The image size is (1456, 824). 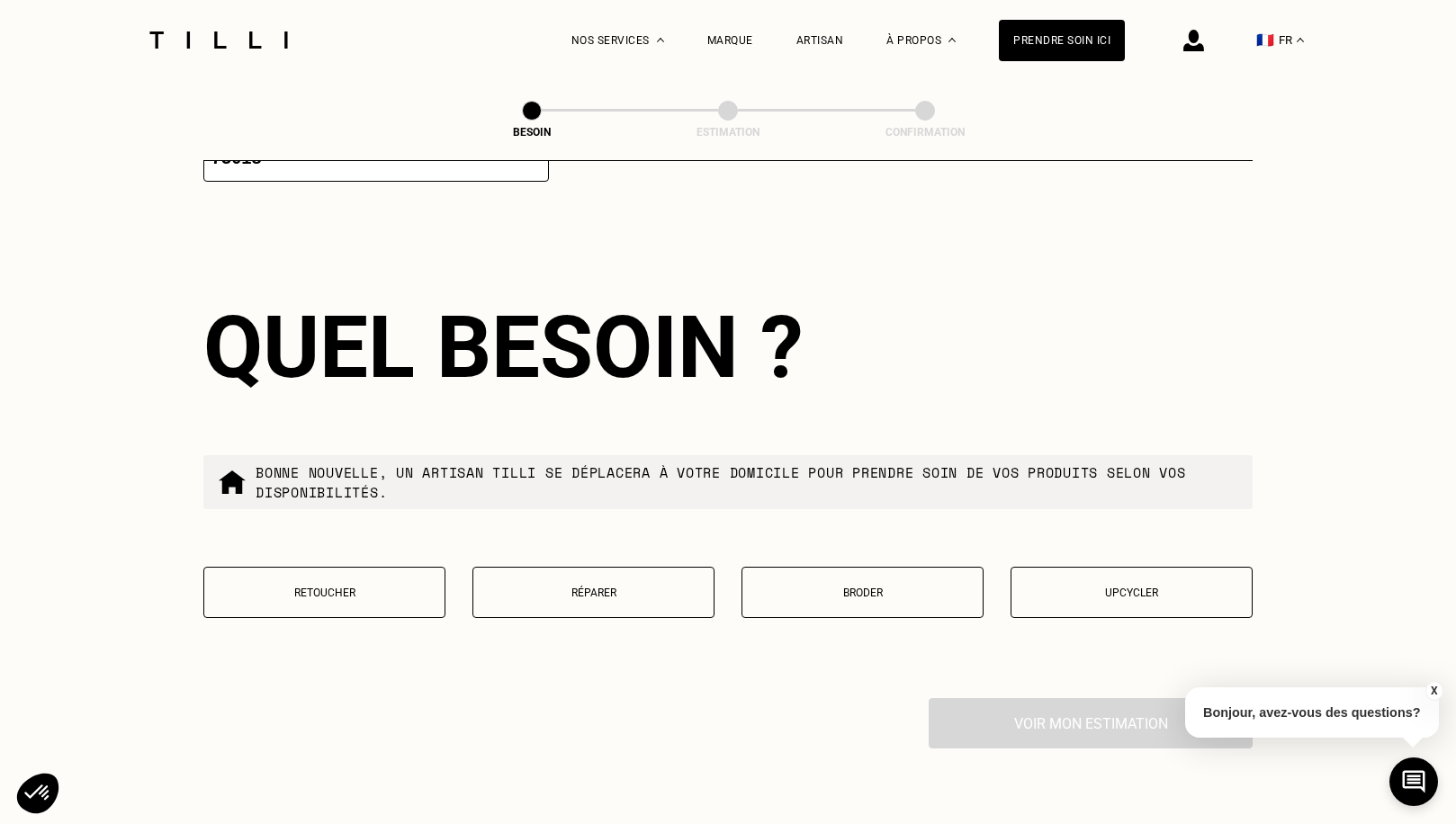 What do you see at coordinates (952, 40) in the screenshot?
I see `img: Menu déroulant à propos` at bounding box center [952, 40].